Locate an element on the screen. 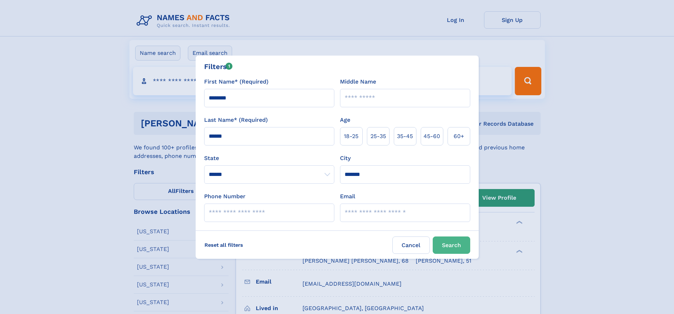  span: 45‑60 is located at coordinates (431, 136).